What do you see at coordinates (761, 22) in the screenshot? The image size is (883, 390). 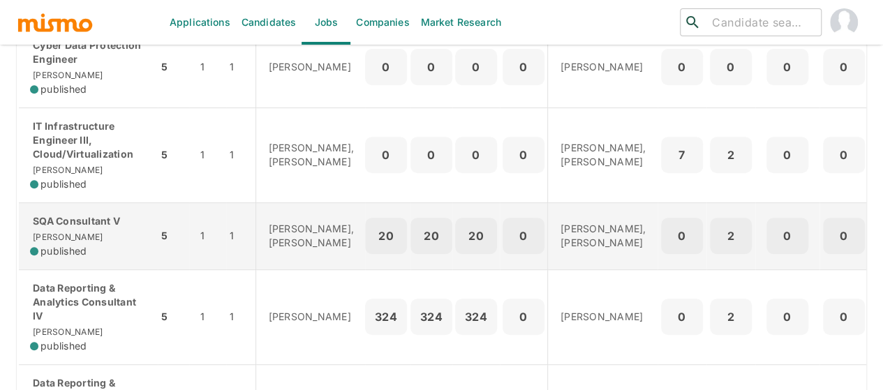 I see `input: Candidate search` at bounding box center [761, 22].